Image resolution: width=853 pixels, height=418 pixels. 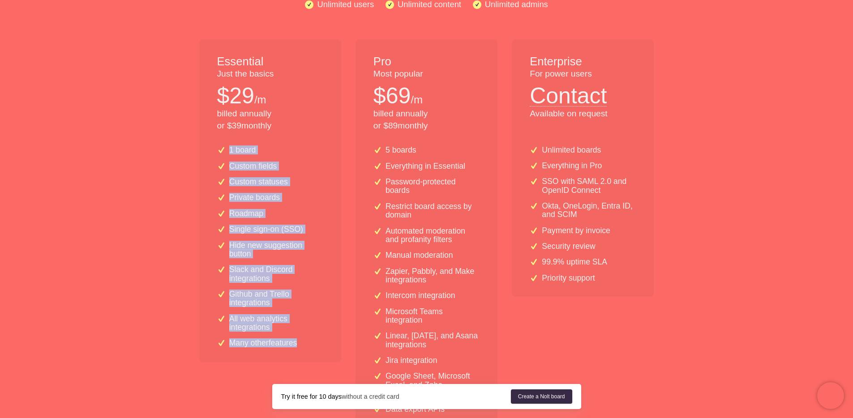 I want to click on p: Github and Trello integrations, so click(x=276, y=299).